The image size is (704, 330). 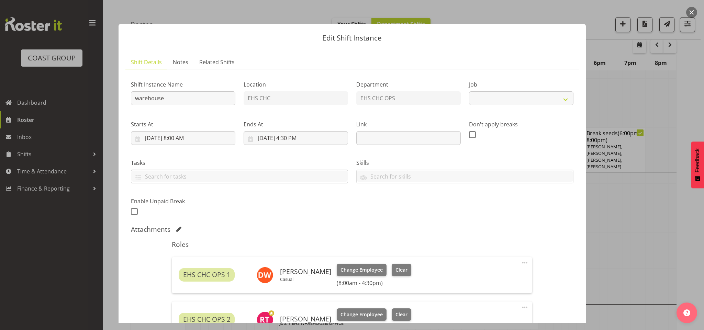 What do you see at coordinates (465, 163) in the screenshot?
I see `label: Skills` at bounding box center [465, 163].